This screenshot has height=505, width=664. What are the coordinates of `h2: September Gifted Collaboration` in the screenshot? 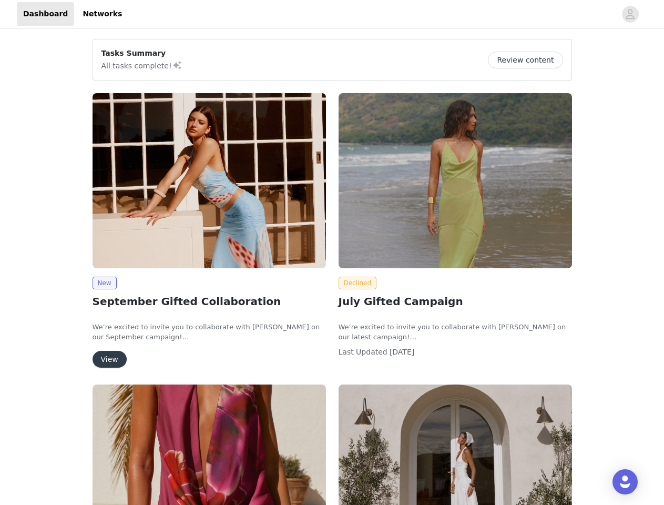 It's located at (209, 301).